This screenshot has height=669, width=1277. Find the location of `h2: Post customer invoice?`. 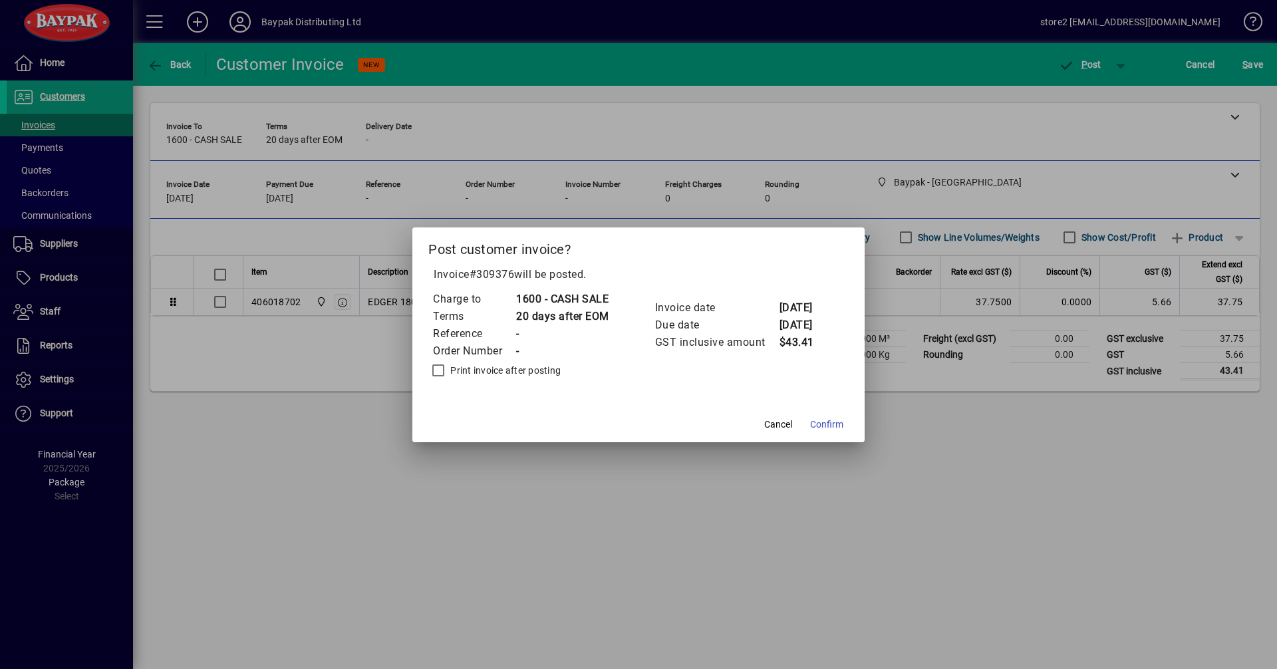

h2: Post customer invoice? is located at coordinates (638, 247).